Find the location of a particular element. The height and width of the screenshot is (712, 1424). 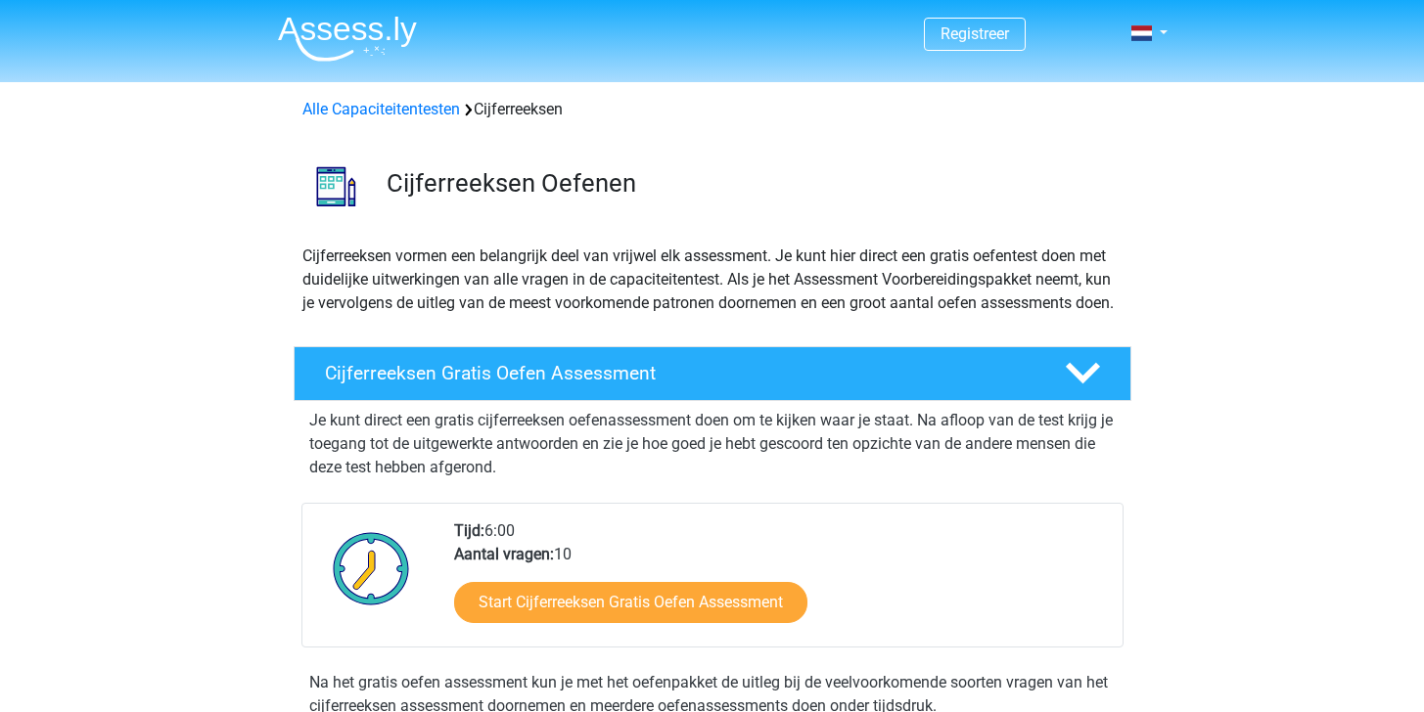

a: Registreer is located at coordinates (975, 33).